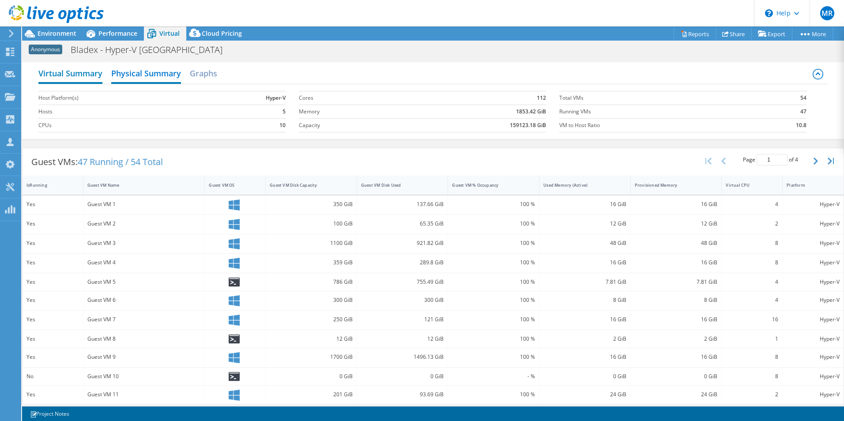 This screenshot has height=421, width=844. What do you see at coordinates (144, 376) in the screenshot?
I see `div: Guest VM 10` at bounding box center [144, 376].